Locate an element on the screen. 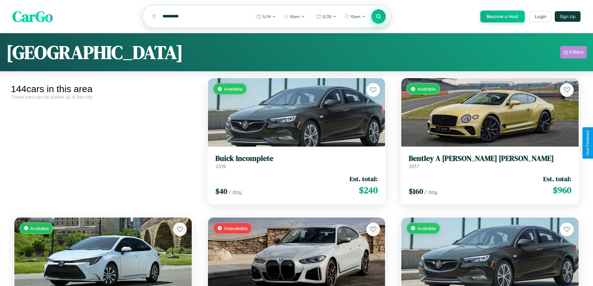  button: Filters is located at coordinates (574, 52).